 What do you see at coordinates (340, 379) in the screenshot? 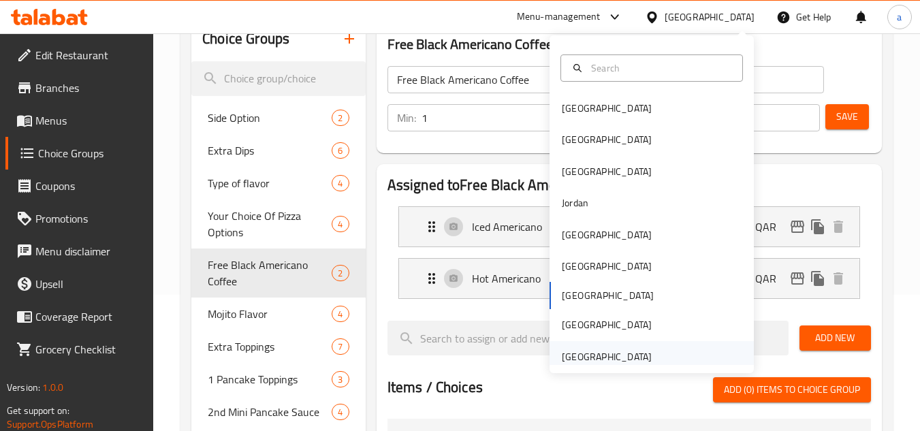
I see `span: 3` at bounding box center [340, 379].